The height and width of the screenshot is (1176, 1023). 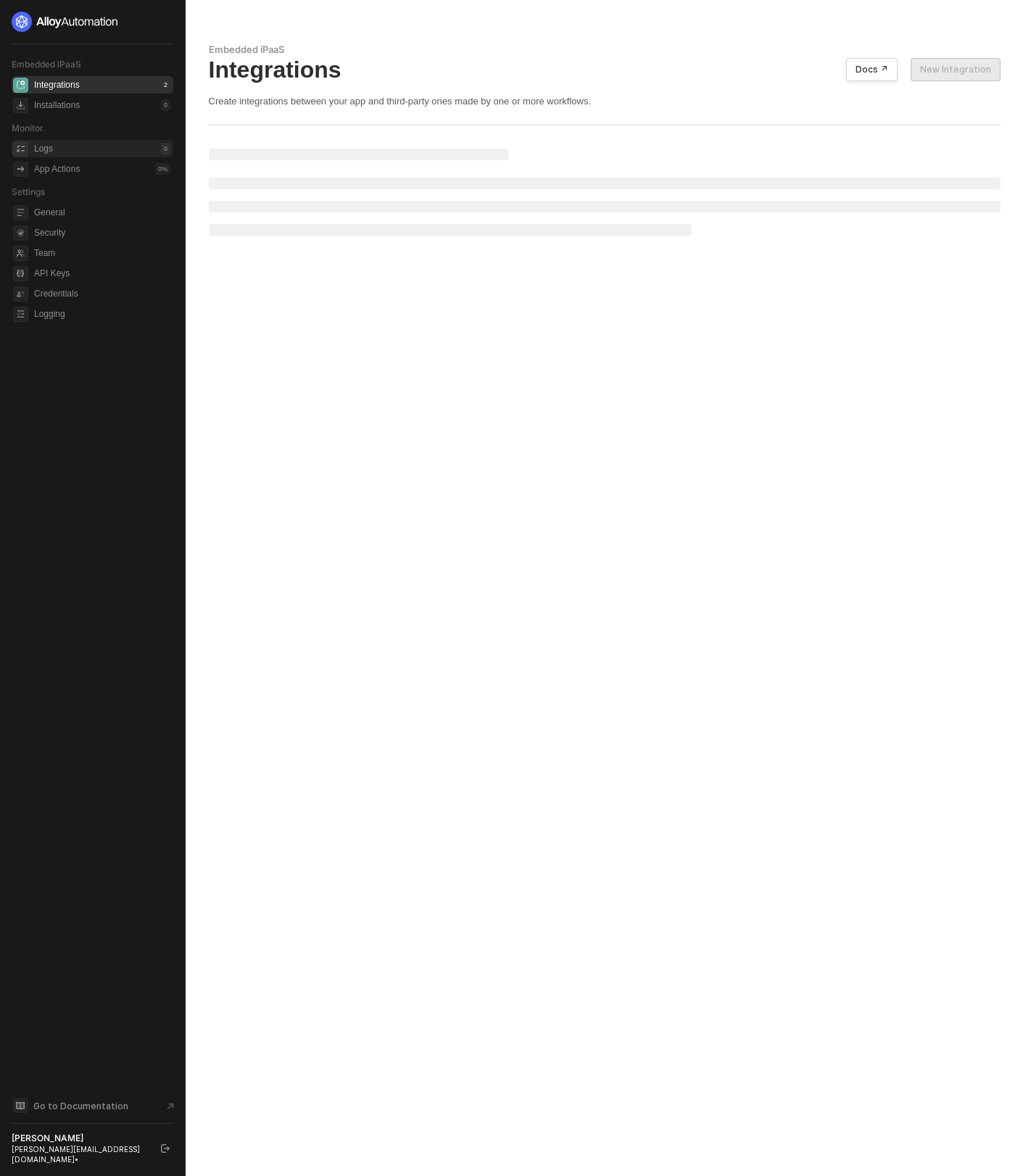 I want to click on span: Credentials, so click(x=102, y=293).